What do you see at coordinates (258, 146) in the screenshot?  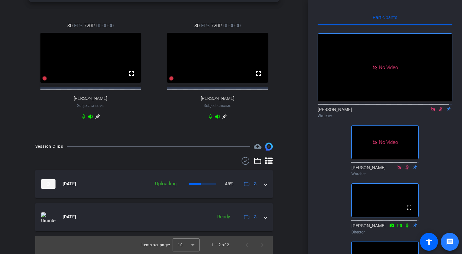 I see `mat-icon: cloud_upload` at bounding box center [258, 146].